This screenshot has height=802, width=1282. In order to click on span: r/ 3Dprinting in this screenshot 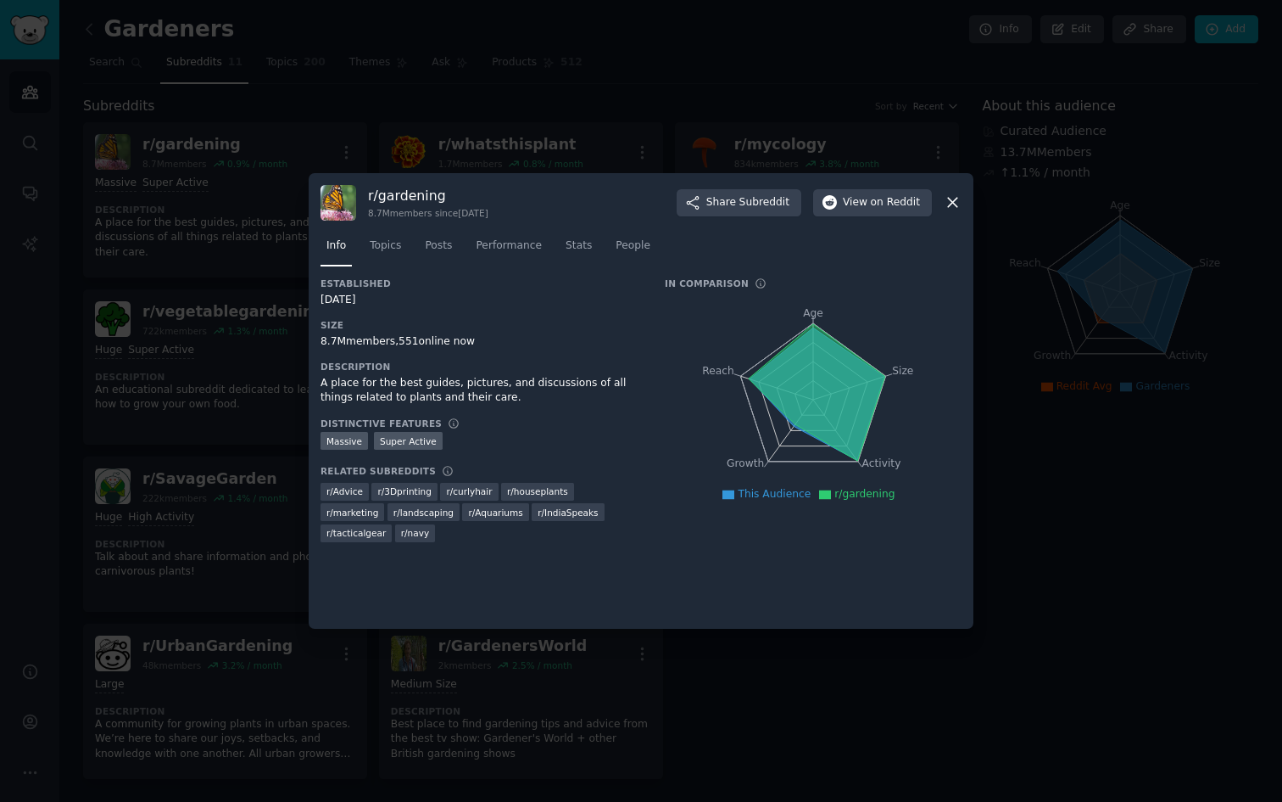, I will do `click(405, 491)`.